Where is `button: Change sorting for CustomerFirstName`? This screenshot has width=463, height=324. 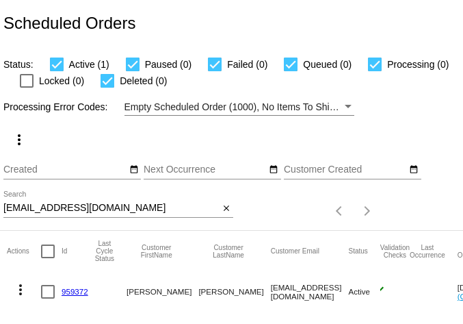
button: Change sorting for CustomerFirstName is located at coordinates (156, 251).